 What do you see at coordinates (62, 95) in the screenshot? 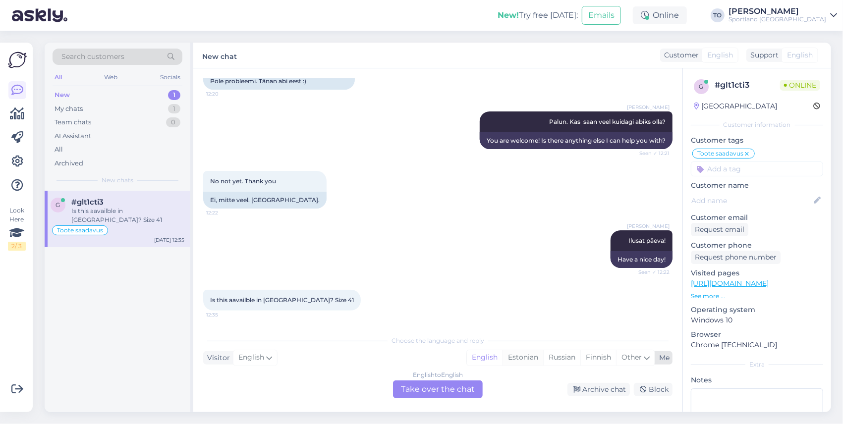
I see `div: New` at bounding box center [62, 95].